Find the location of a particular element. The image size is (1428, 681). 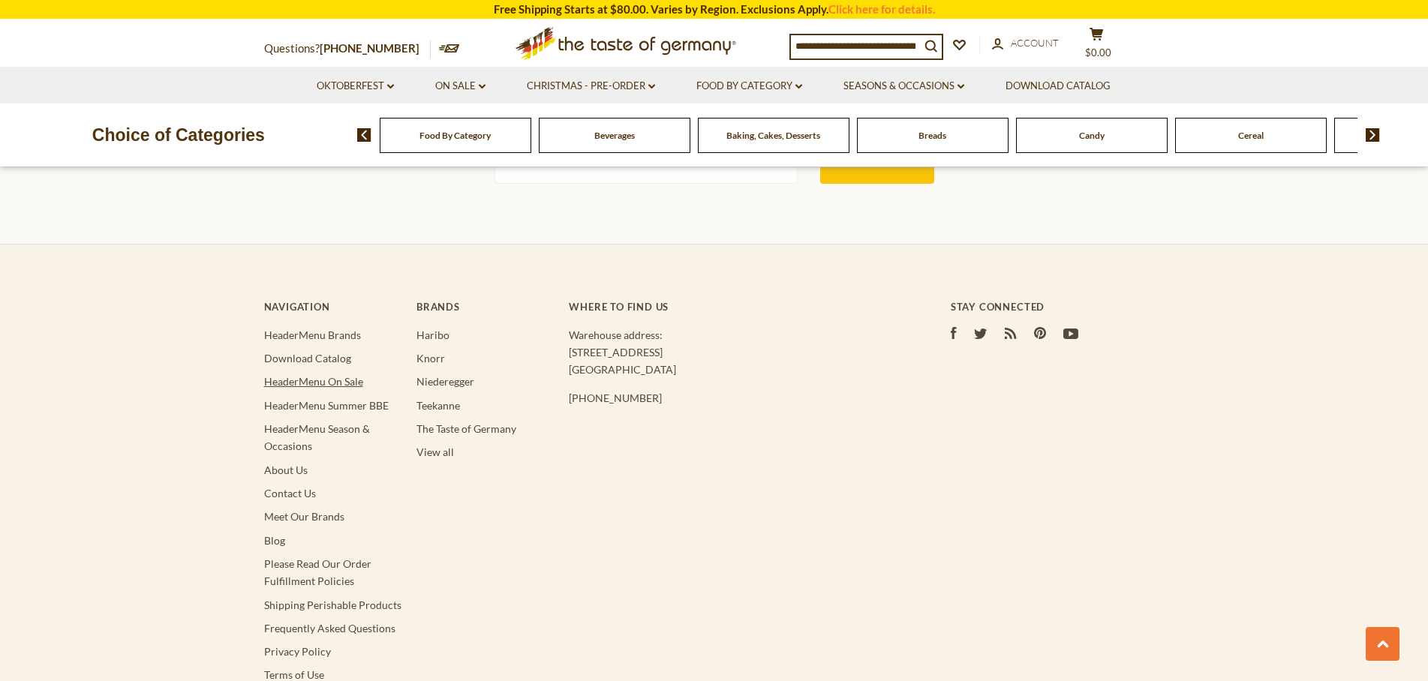

span: Cereal is located at coordinates (1251, 135).